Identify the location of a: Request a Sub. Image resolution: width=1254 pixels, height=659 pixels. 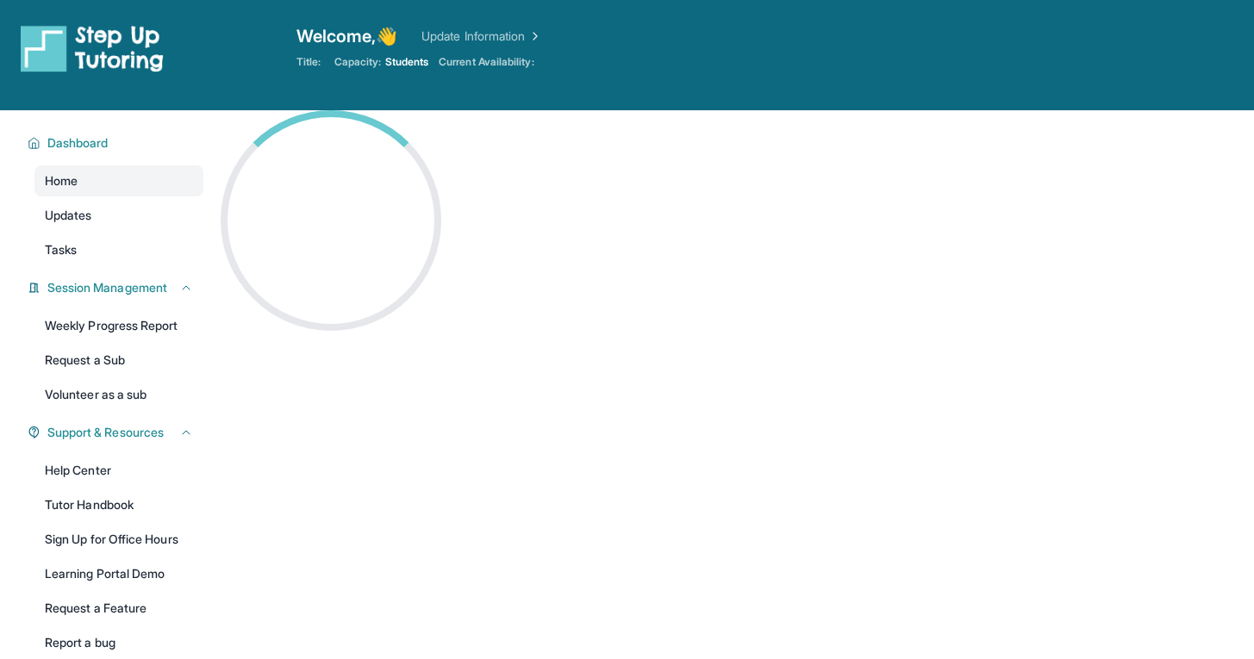
(119, 360).